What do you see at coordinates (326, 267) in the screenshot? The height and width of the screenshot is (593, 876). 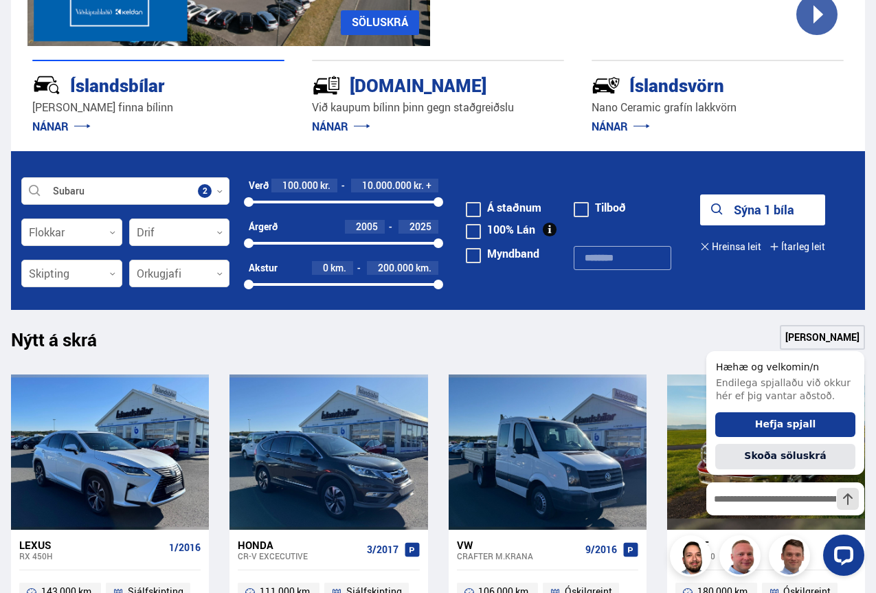 I see `span: 0` at bounding box center [326, 267].